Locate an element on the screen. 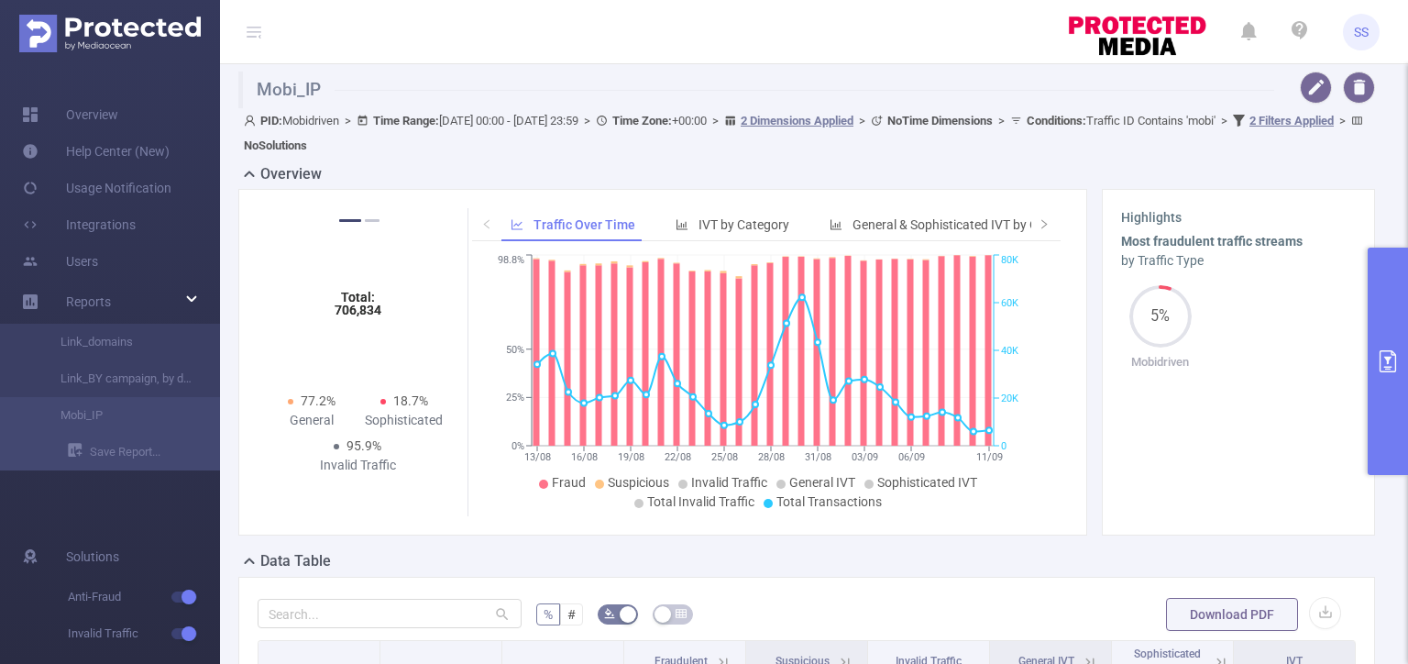 This screenshot has height=664, width=1408. div: General is located at coordinates (311, 420).